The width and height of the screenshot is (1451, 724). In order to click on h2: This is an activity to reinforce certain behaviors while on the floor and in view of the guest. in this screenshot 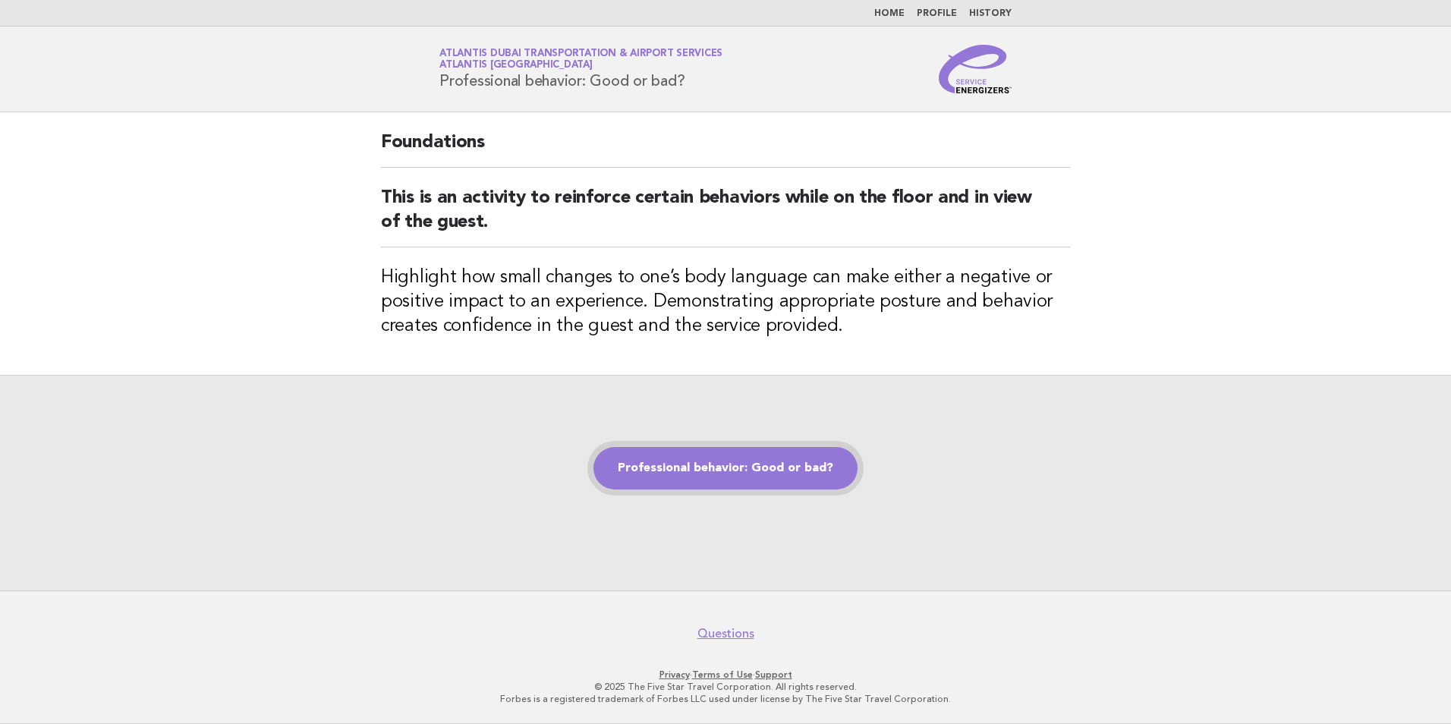, I will do `click(725, 216)`.